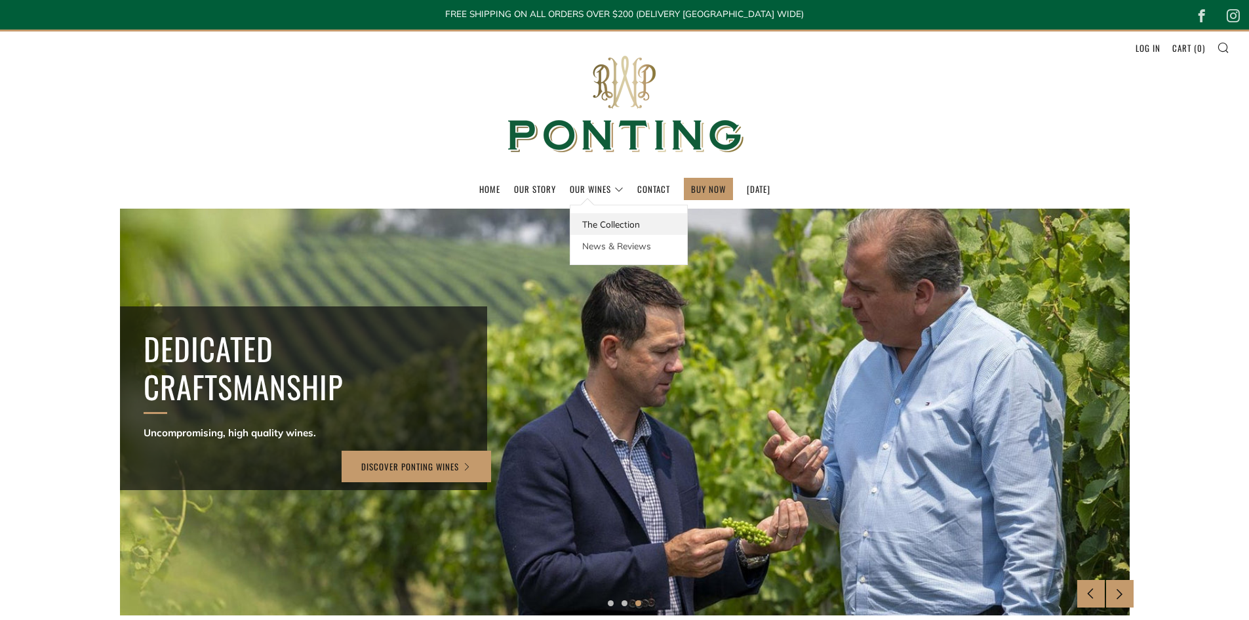 The image size is (1249, 620). Describe the element at coordinates (535, 189) in the screenshot. I see `a: Our Story` at that location.